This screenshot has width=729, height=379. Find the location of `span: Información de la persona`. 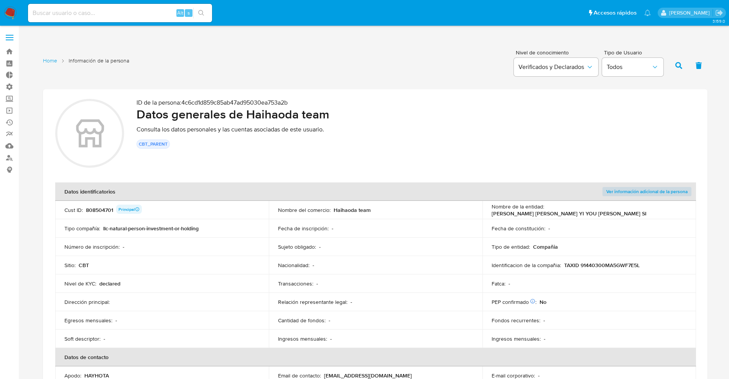

span: Información de la persona is located at coordinates (99, 61).